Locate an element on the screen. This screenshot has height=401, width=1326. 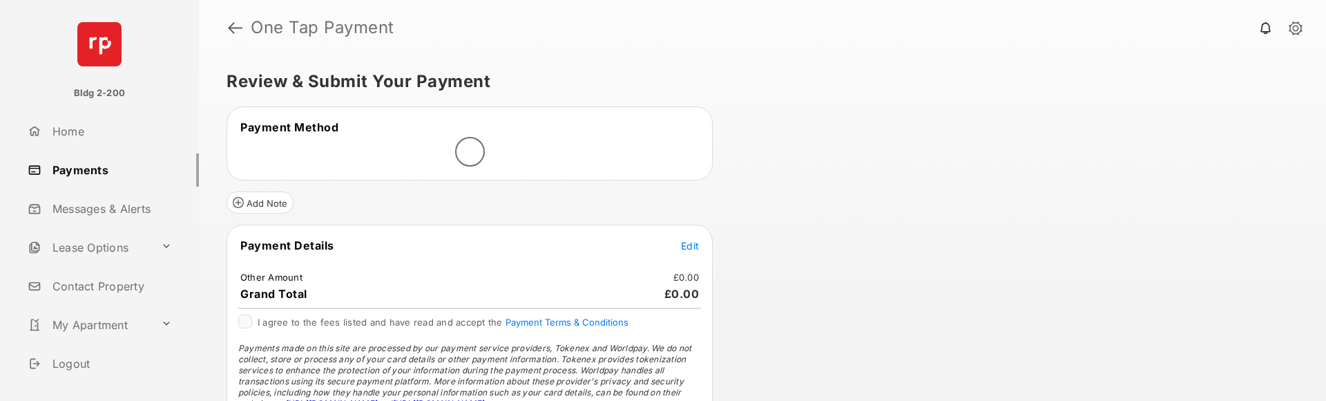
span: Payment Method is located at coordinates (289, 127).